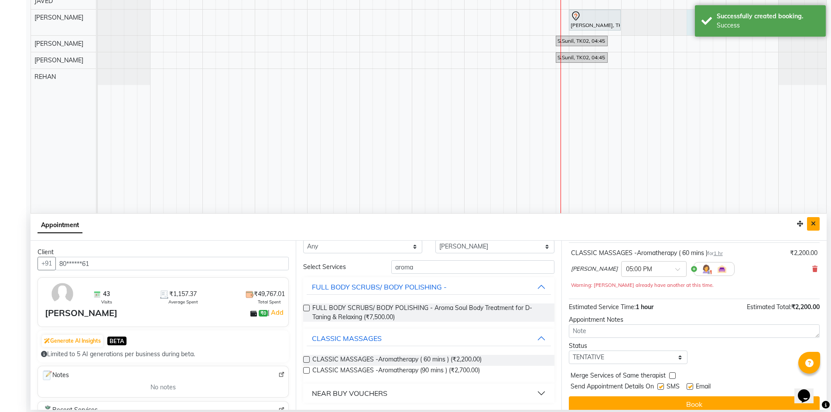 This screenshot has height=412, width=831. I want to click on div: Appointment Notes, so click(694, 320).